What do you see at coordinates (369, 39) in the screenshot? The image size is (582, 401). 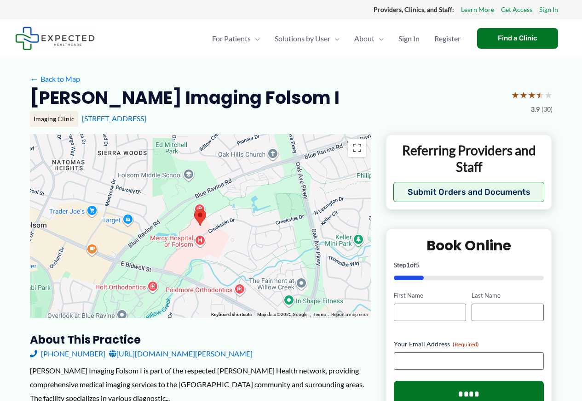 I see `a: AboutMenu Toggle` at bounding box center [369, 39].